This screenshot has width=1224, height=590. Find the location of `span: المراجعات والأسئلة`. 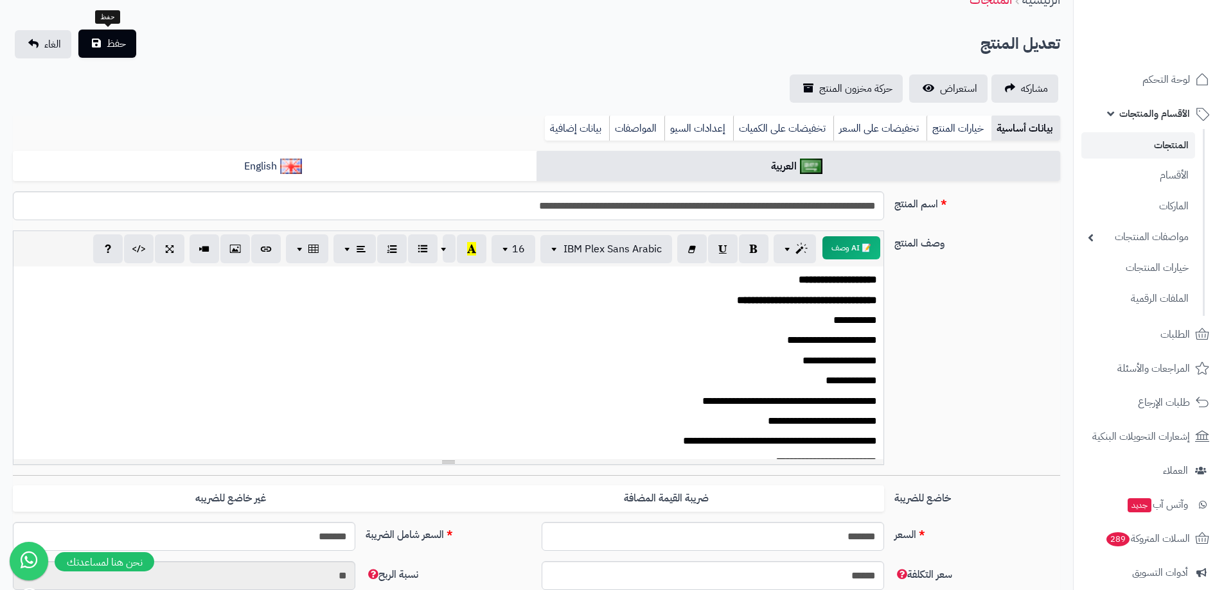

span: المراجعات والأسئلة is located at coordinates (1153, 369).